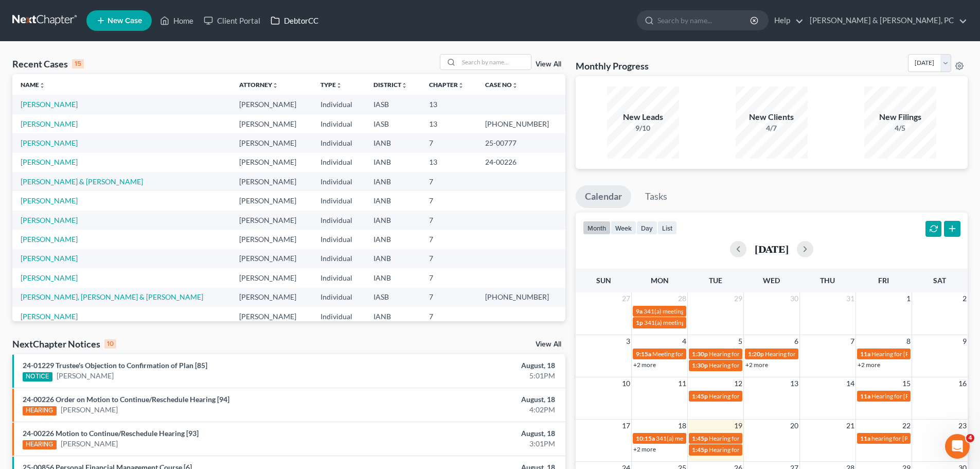 The height and width of the screenshot is (469, 980). Describe the element at coordinates (906, 383) in the screenshot. I see `span: 15` at that location.